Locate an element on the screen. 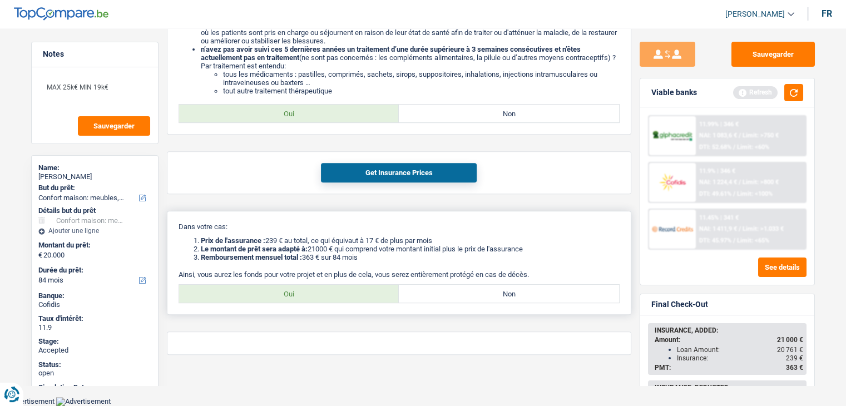 Image resolution: width=846 pixels, height=406 pixels. span: Limit: <60% is located at coordinates (753, 147).